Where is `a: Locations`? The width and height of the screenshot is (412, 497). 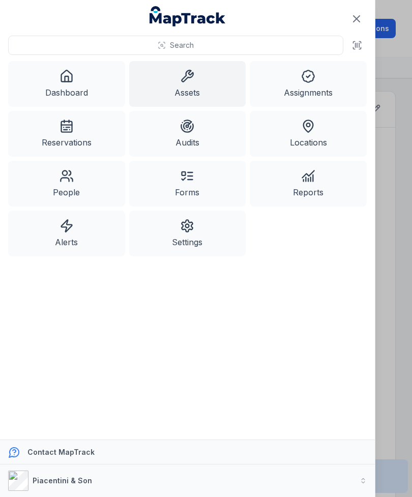
a: Locations is located at coordinates (308, 134).